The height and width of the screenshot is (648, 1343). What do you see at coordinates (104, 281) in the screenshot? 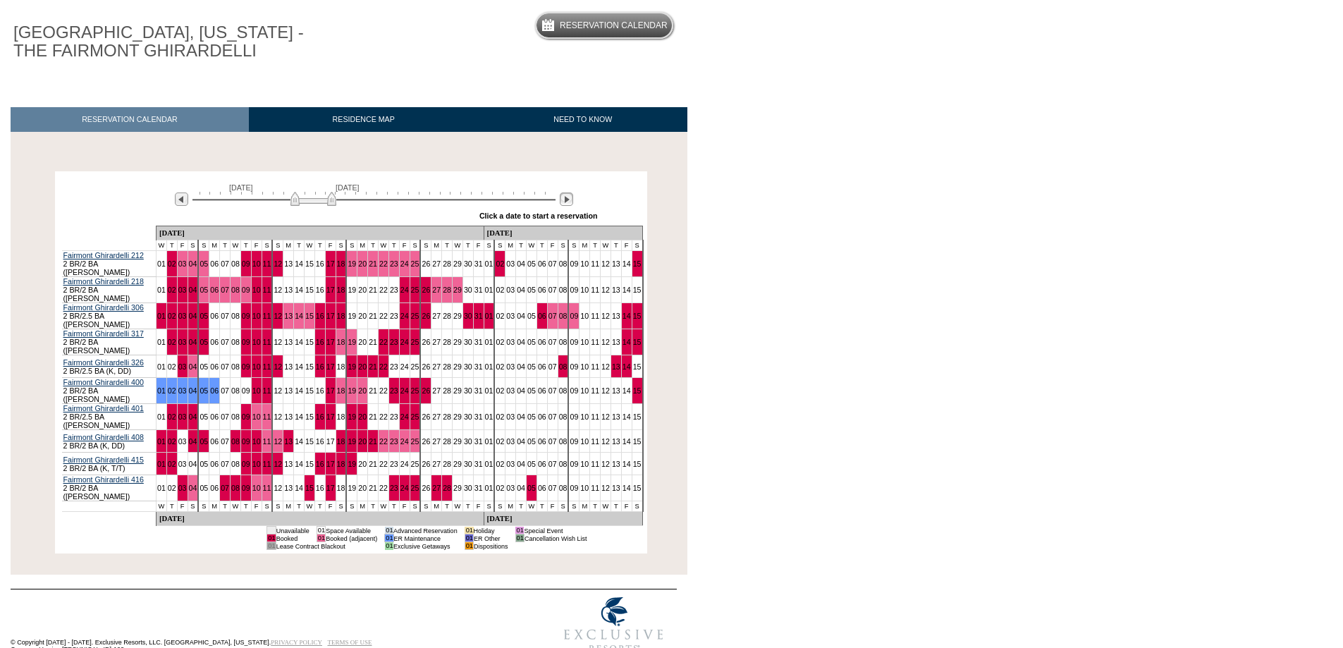
I see `a: Fairmont Ghirardelli 218` at bounding box center [104, 281].